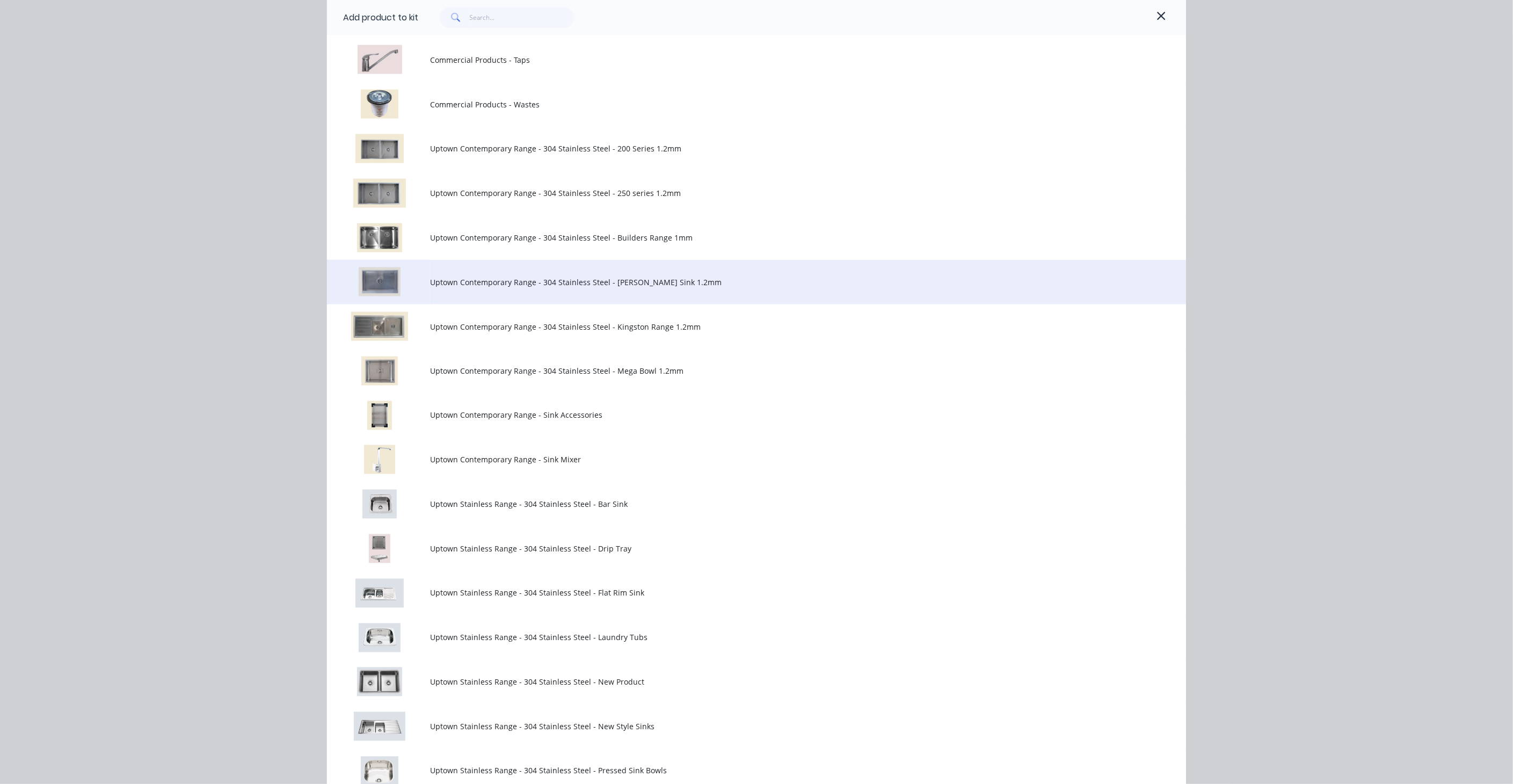 Image resolution: width=1513 pixels, height=784 pixels. What do you see at coordinates (733, 371) in the screenshot?
I see `span: Uptown Contemporary Range - 304 Stainless Steel - Mega Bowl 1.2mm` at bounding box center [733, 371].